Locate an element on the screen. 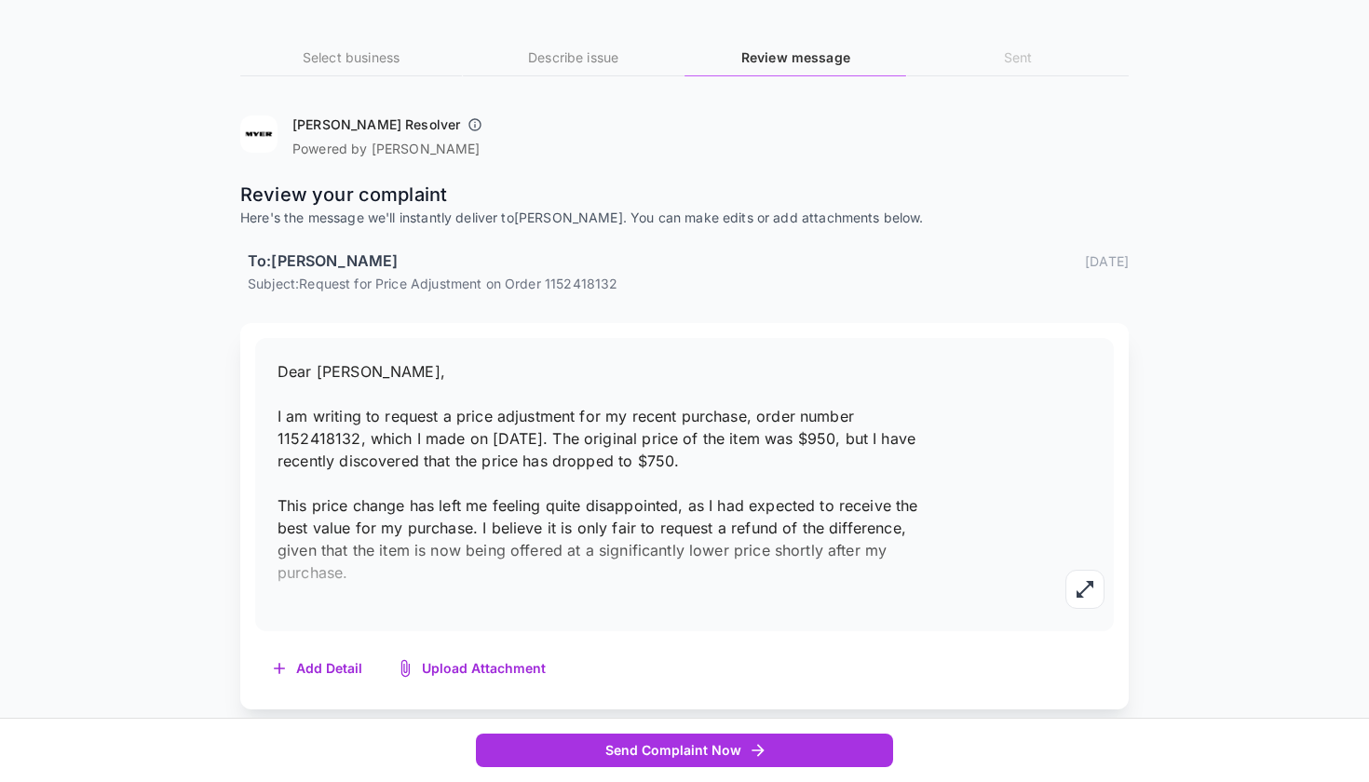  h6: Sent is located at coordinates (1018, 58).